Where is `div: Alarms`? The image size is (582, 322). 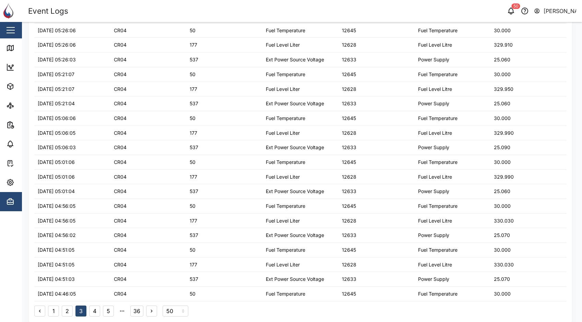
div: Alarms is located at coordinates (28, 144).